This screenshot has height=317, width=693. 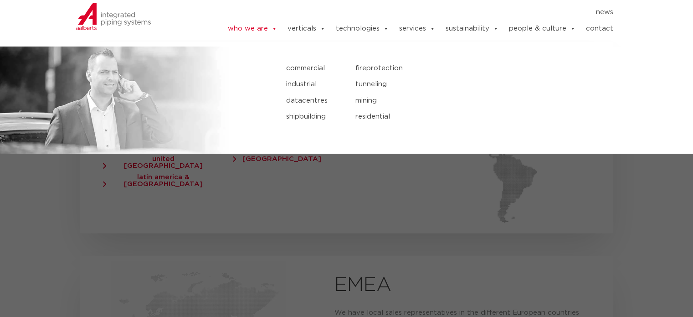 What do you see at coordinates (451, 117) in the screenshot?
I see `a: residential` at bounding box center [451, 117].